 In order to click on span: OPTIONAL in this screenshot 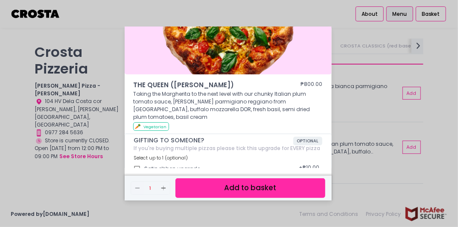, I will do `click(308, 141)`.